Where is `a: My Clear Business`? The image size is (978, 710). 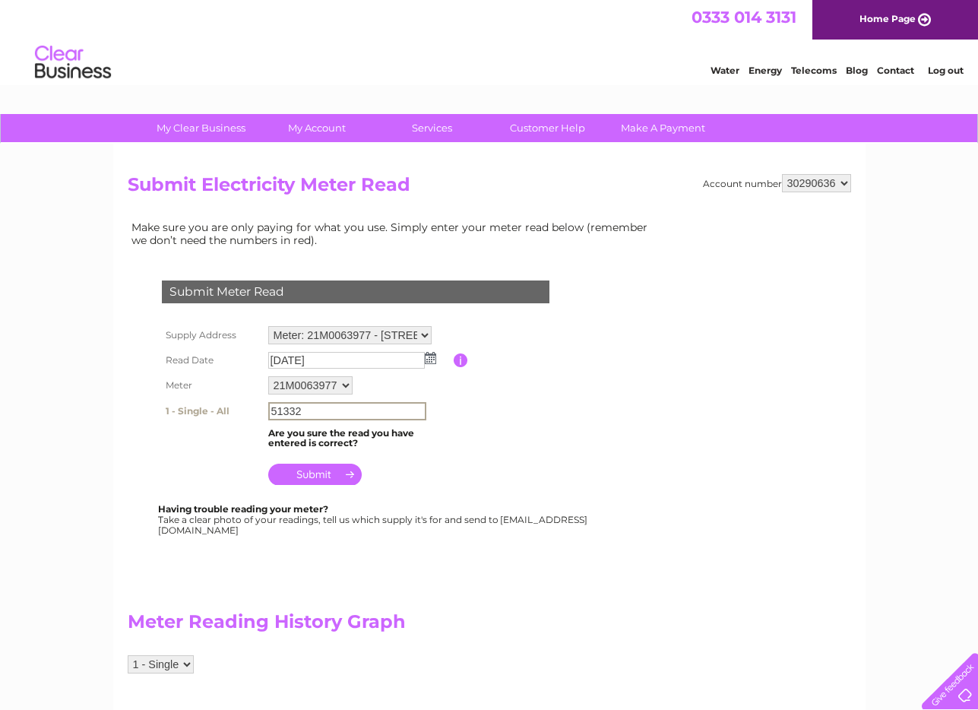
a: My Clear Business is located at coordinates (201, 128).